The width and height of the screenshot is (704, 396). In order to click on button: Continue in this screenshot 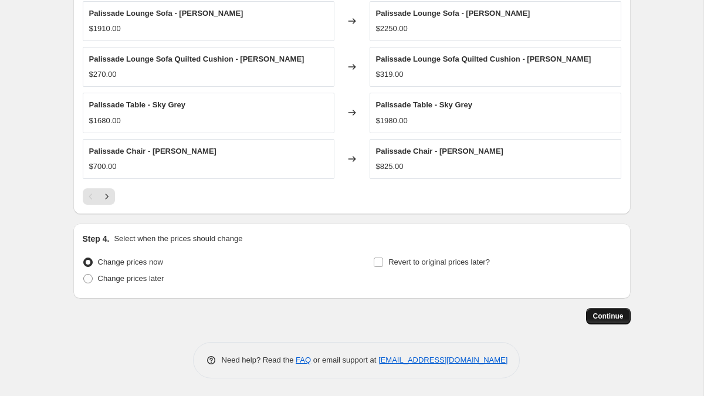, I will do `click(609, 316)`.